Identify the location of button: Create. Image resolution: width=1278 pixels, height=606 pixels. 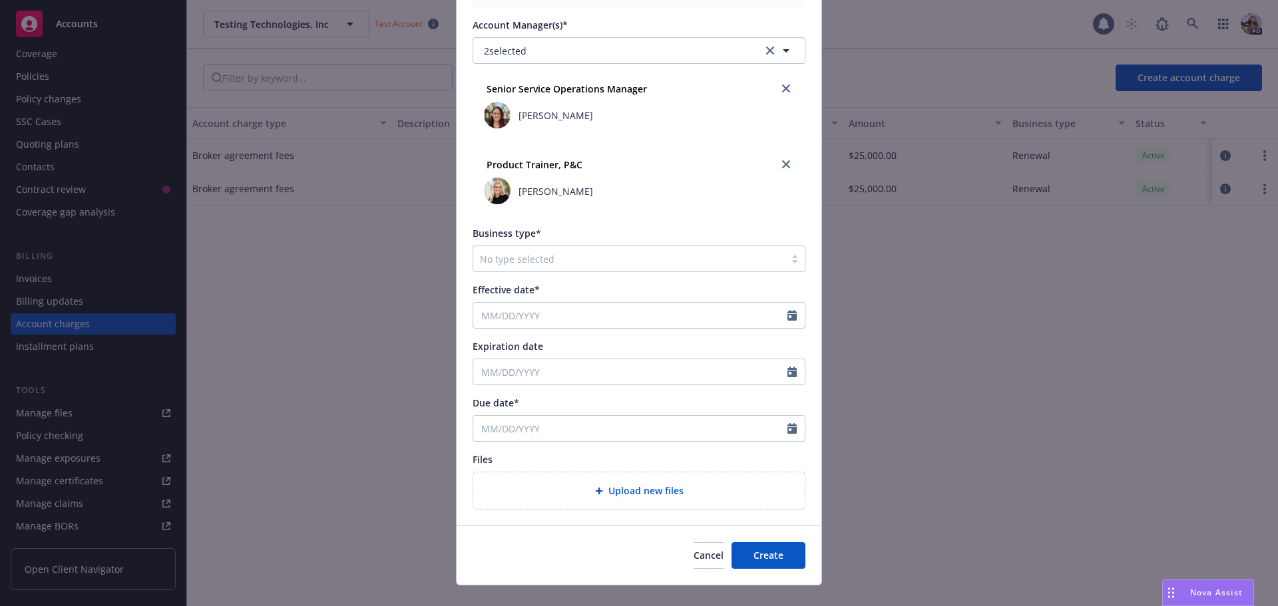
(768, 556).